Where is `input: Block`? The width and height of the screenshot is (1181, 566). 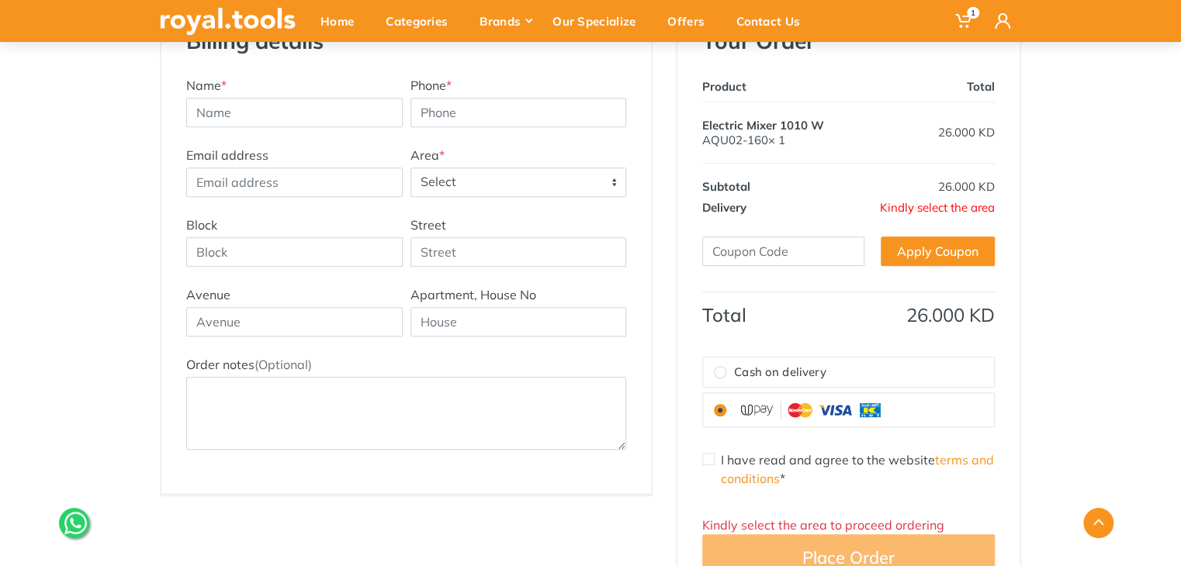
input: Block is located at coordinates (294, 252).